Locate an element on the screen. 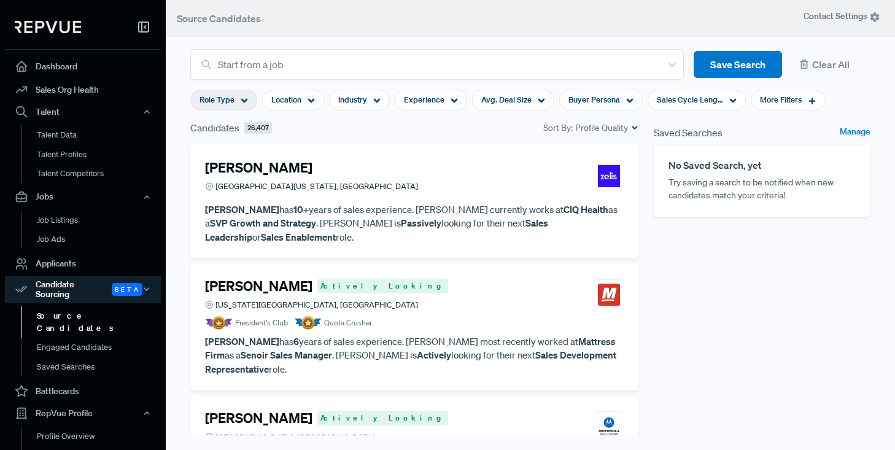  span: Profile Quality is located at coordinates (601, 128).